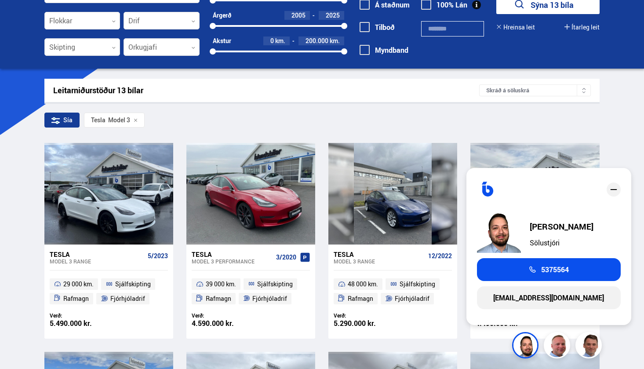  What do you see at coordinates (549, 270) in the screenshot?
I see `a: 5375564` at bounding box center [549, 270].